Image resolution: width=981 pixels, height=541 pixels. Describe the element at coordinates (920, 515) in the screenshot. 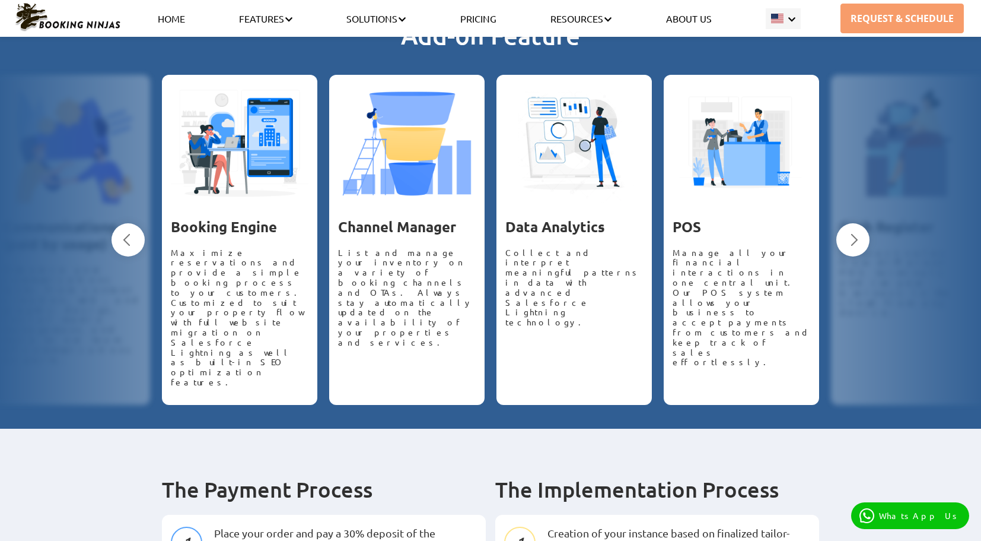

I see `p: WhatsApp Us` at that location.